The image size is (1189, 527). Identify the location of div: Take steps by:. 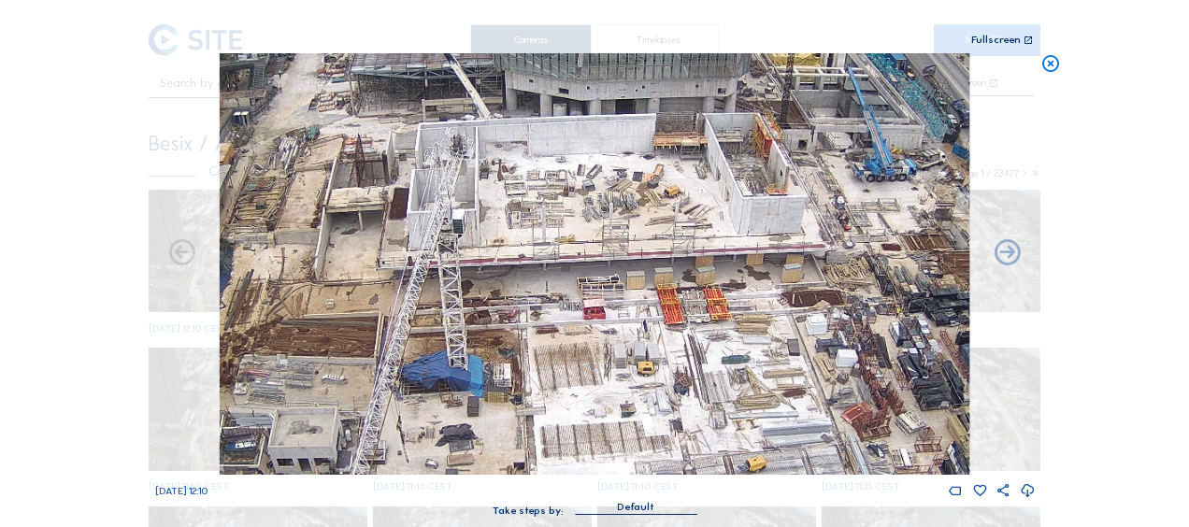
(528, 511).